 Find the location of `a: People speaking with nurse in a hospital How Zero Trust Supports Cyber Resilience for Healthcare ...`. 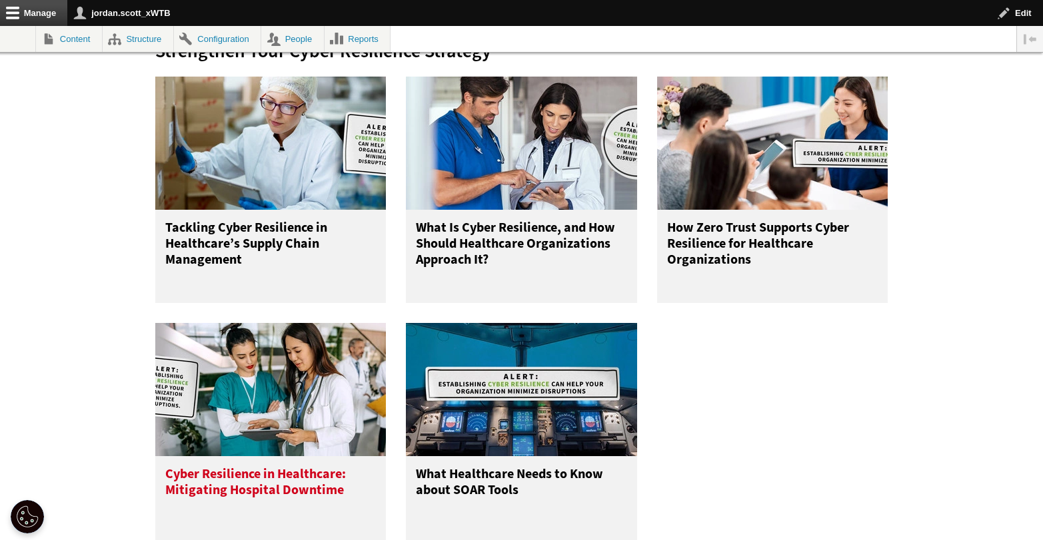

a: People speaking with nurse in a hospital How Zero Trust Supports Cyber Resilience for Healthcare ... is located at coordinates (772, 190).